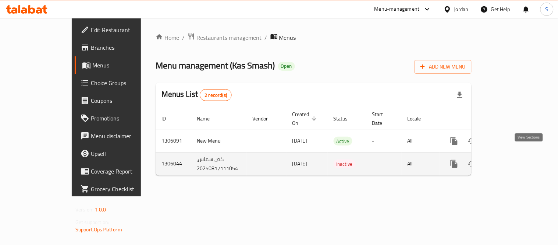  I want to click on span: 1.0.0, so click(100, 209).